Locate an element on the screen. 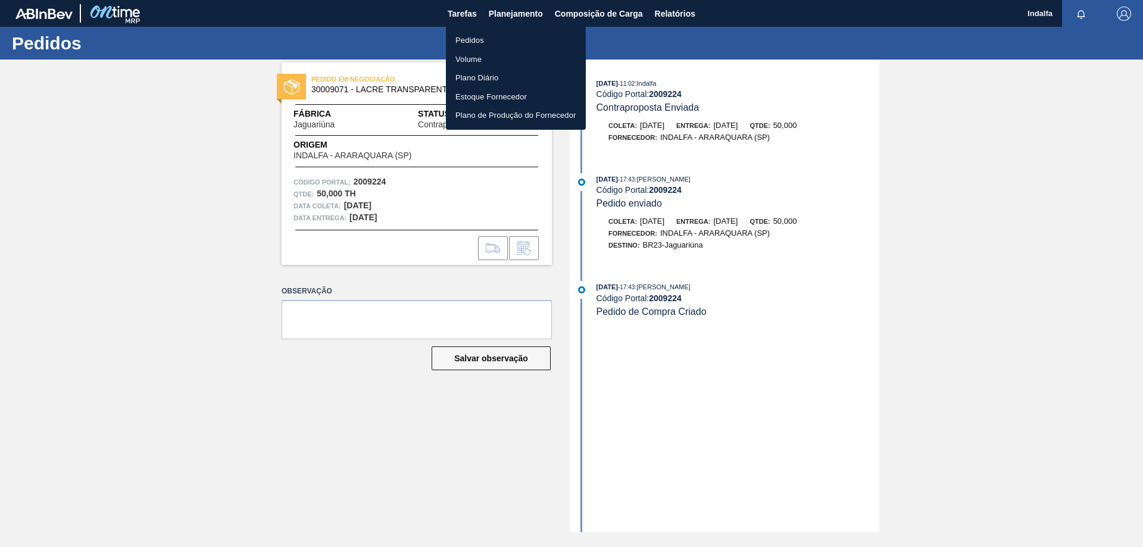 The height and width of the screenshot is (547, 1143). a: Plano de Produção do Fornecedor is located at coordinates (516, 116).